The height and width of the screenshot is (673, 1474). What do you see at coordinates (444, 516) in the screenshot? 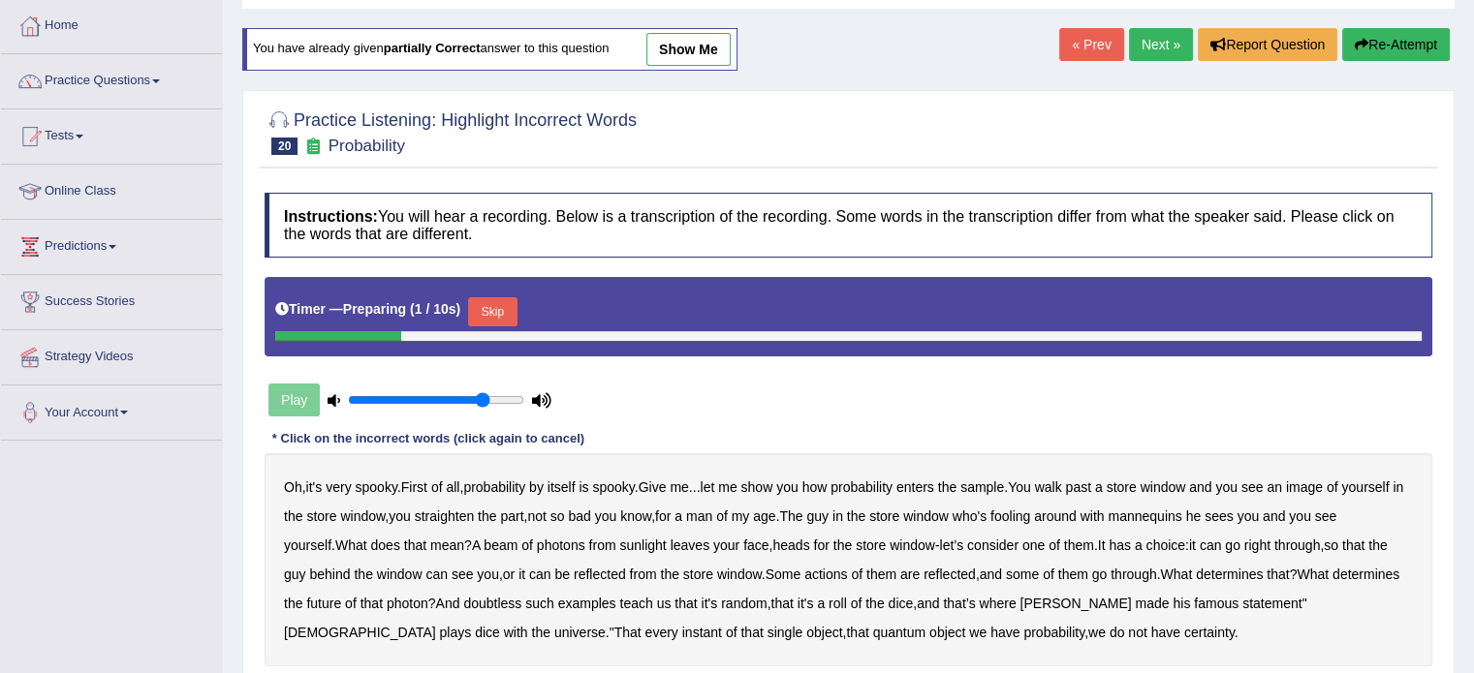
I see `b: straighten` at bounding box center [444, 516].